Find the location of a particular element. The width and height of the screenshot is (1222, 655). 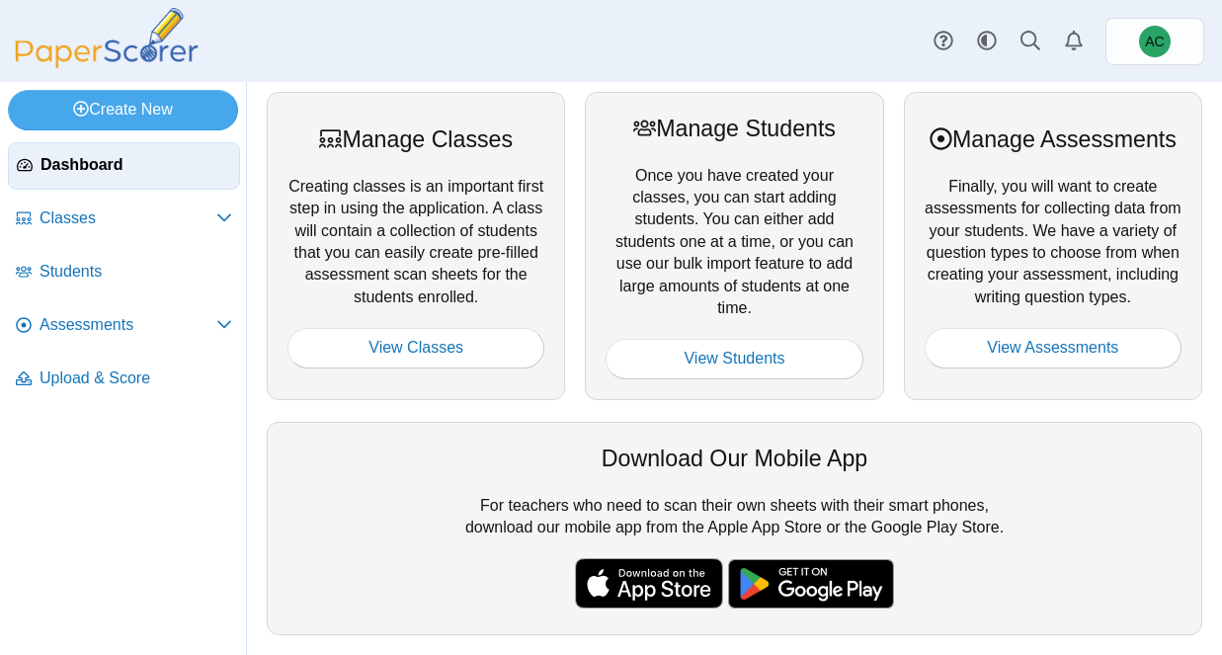

img: apple-store-badge.svg is located at coordinates (649, 583).